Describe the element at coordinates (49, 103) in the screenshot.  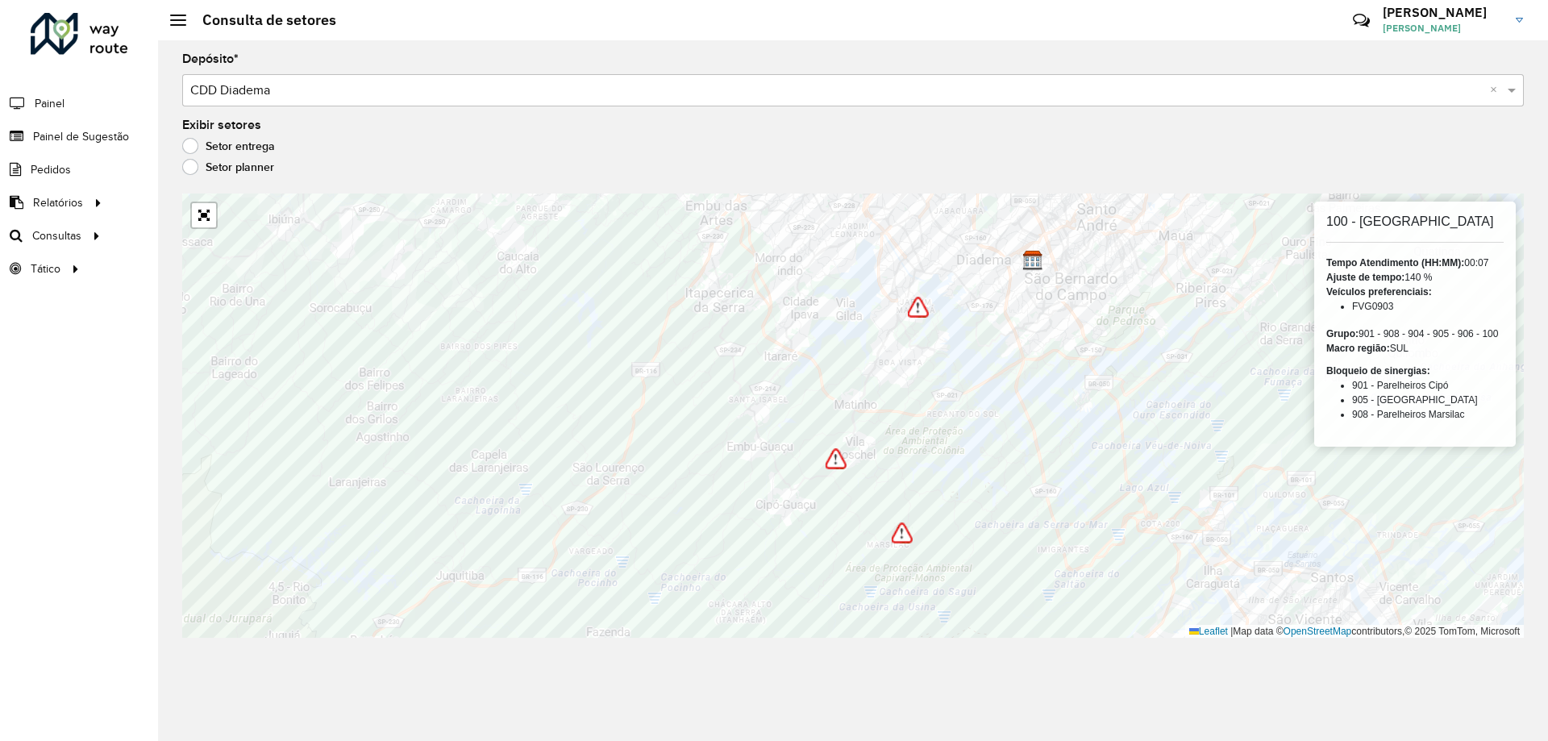
I see `span: Painel` at that location.